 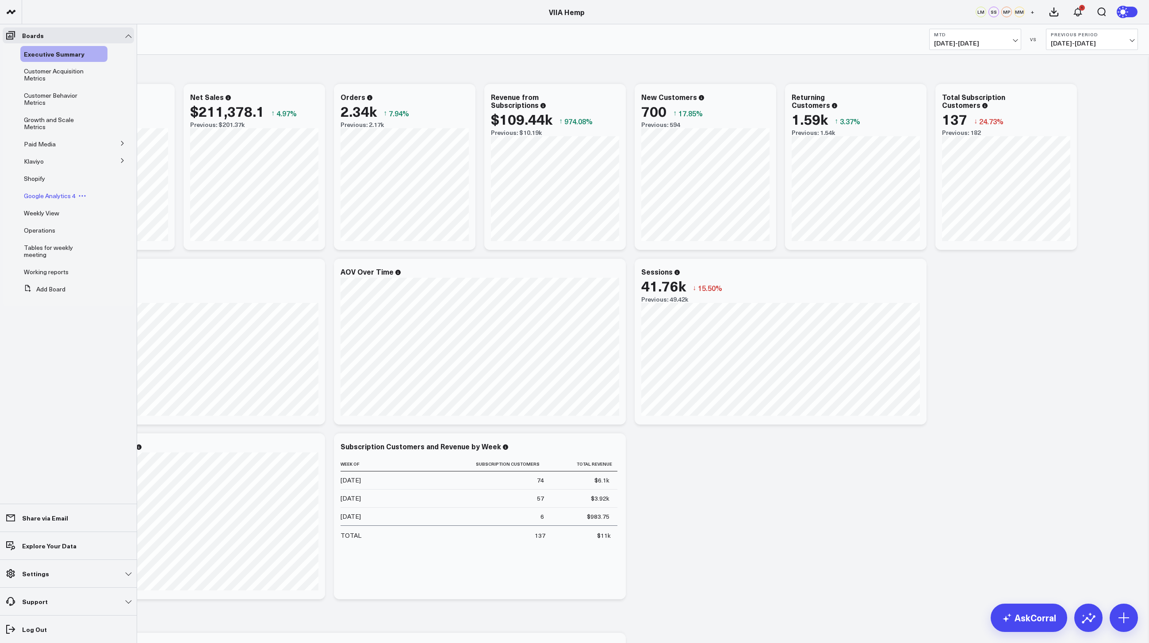 I want to click on a: Shopify, so click(x=35, y=179).